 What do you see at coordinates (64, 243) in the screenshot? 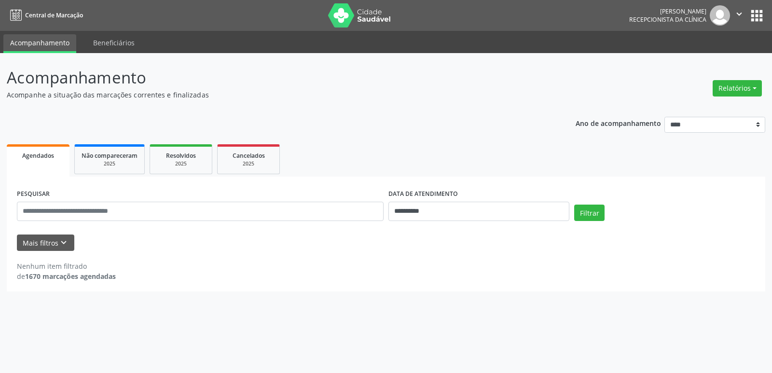
I see `i: keyboard_arrow_down` at bounding box center [64, 243].